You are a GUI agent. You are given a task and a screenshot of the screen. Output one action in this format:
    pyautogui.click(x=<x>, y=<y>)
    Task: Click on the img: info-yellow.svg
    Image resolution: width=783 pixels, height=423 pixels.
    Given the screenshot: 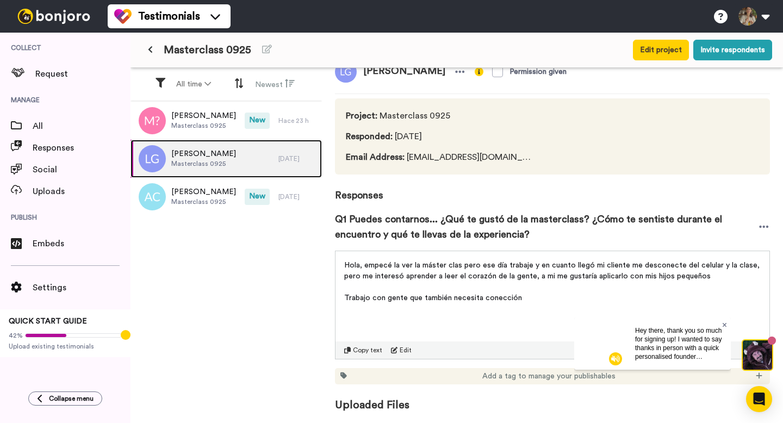 What is the action you would take?
    pyautogui.click(x=479, y=72)
    